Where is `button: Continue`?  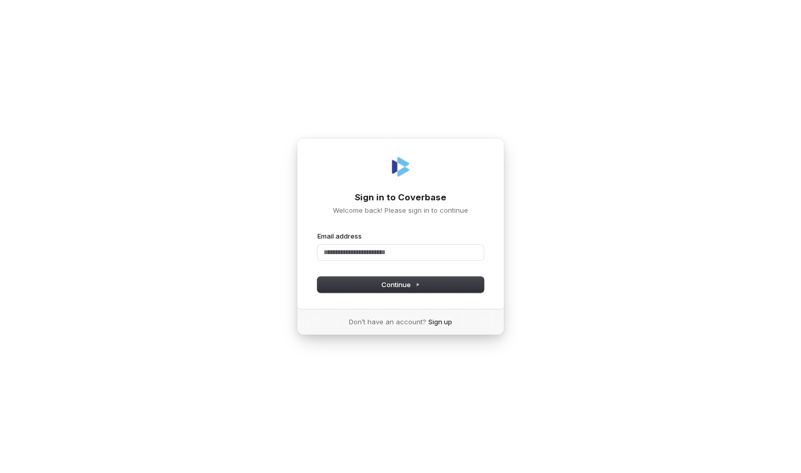
button: Continue is located at coordinates (400, 284).